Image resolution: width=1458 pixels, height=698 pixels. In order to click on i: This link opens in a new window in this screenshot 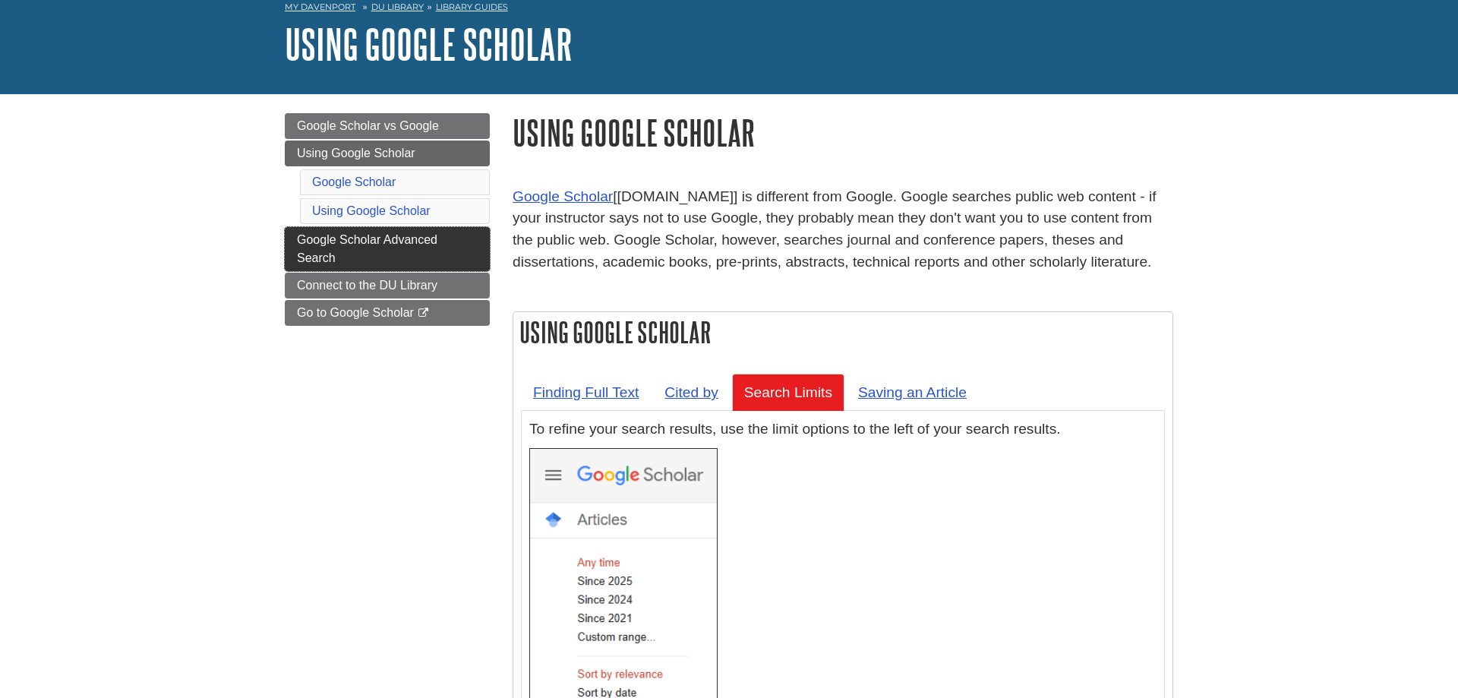, I will do `click(423, 313)`.